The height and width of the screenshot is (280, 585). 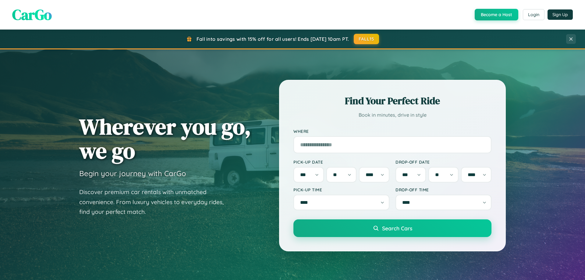 What do you see at coordinates (397, 228) in the screenshot?
I see `span: Search Cars` at bounding box center [397, 228].